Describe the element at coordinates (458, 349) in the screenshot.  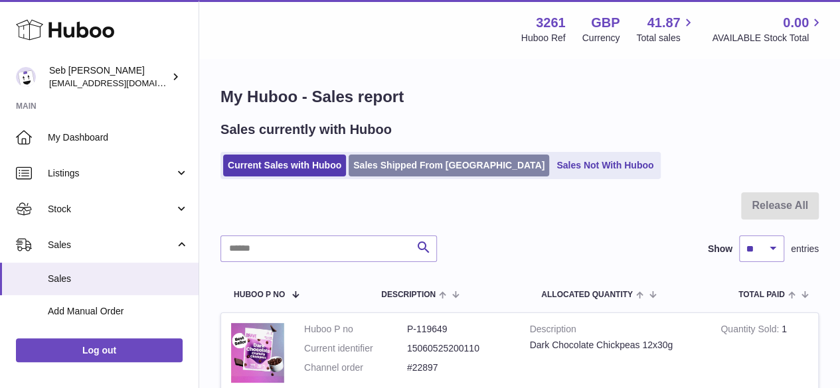
I see `dd: 15060525200110` at that location.